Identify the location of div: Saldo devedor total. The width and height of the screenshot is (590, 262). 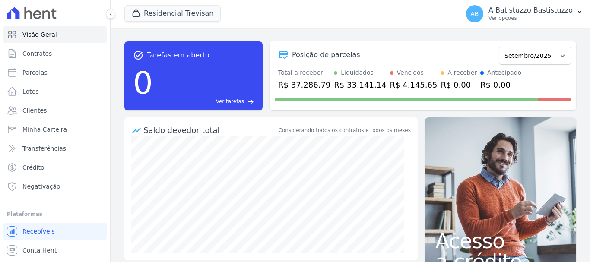
(210, 130).